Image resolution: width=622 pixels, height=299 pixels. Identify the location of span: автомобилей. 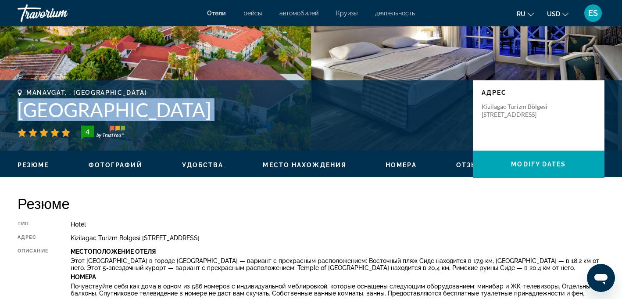
(299, 13).